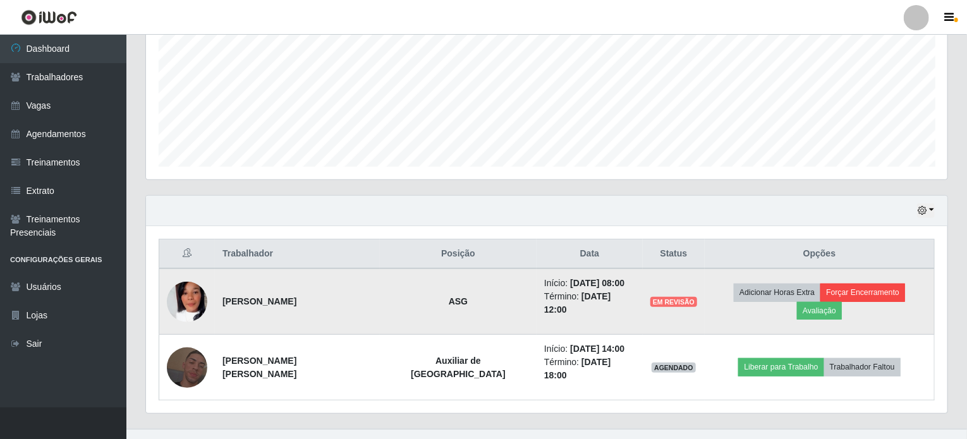 Image resolution: width=967 pixels, height=439 pixels. What do you see at coordinates (458, 301) in the screenshot?
I see `strong: ASG` at bounding box center [458, 301].